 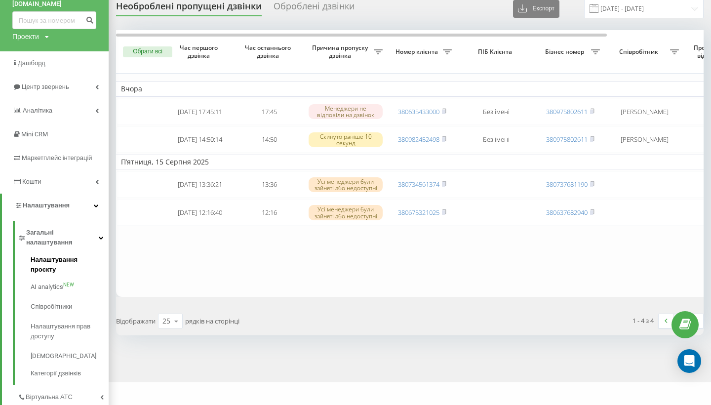 What do you see at coordinates (70, 331) in the screenshot?
I see `a: Налаштування прав доступу` at bounding box center [70, 331].